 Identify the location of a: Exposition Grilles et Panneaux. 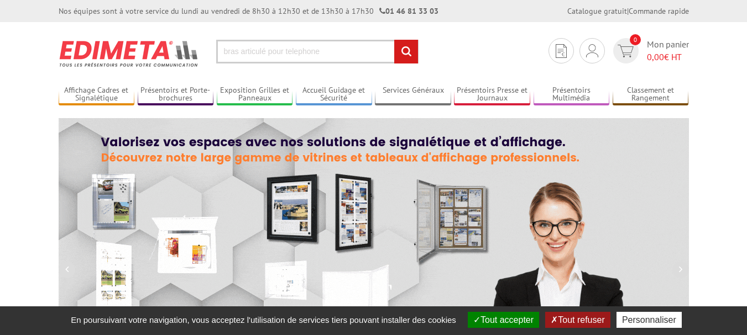
(255, 95).